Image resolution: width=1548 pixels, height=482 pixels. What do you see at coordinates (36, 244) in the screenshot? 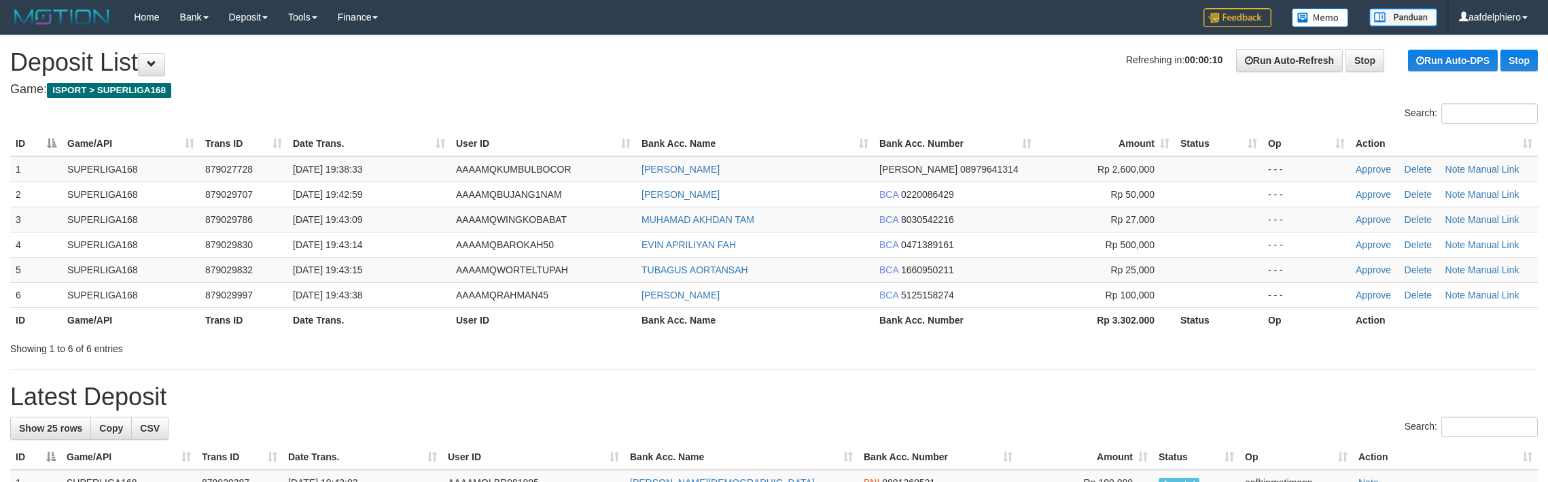
I see `td: 4` at bounding box center [36, 244].